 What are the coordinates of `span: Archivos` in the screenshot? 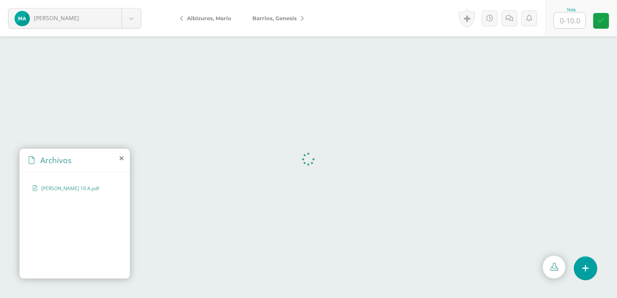 It's located at (56, 160).